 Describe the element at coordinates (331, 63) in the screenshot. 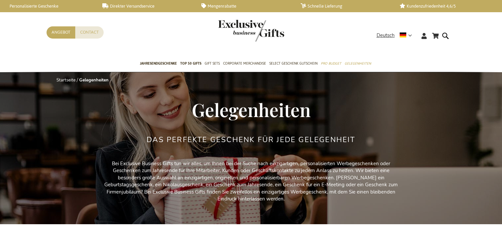

I see `span: Pro Budget` at that location.